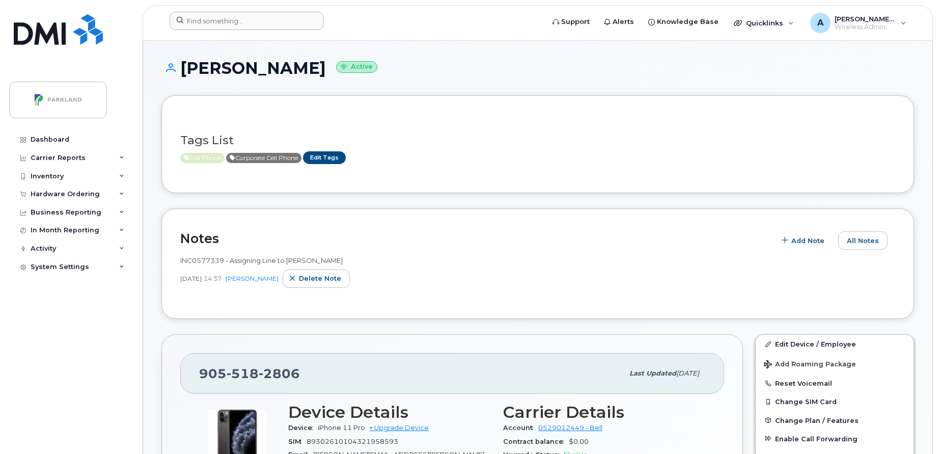  Describe the element at coordinates (212, 278) in the screenshot. I see `span: 14:37` at that location.